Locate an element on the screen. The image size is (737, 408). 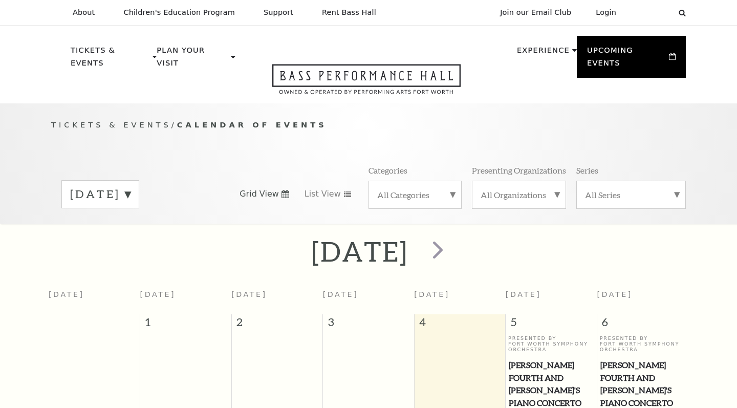
select: Select: is located at coordinates (651, 12).